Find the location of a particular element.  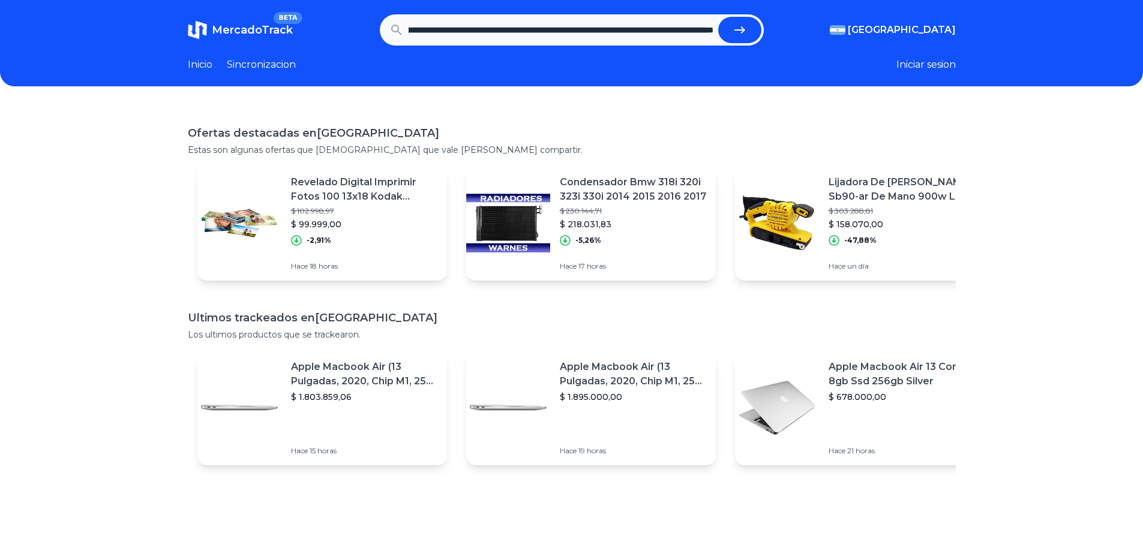

a: Featured imageApple Macbook Air 13 Core I5 8gb Ssd 256gb Silver$ 678.000,00Hace 21 horas is located at coordinates (859, 408).